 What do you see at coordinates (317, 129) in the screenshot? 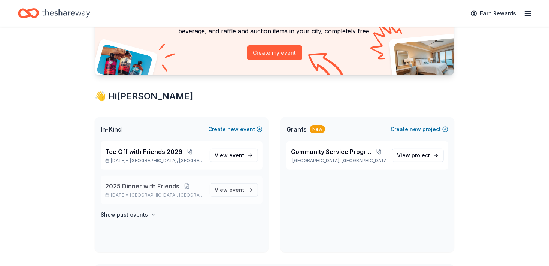
I see `div: New` at bounding box center [317, 129].